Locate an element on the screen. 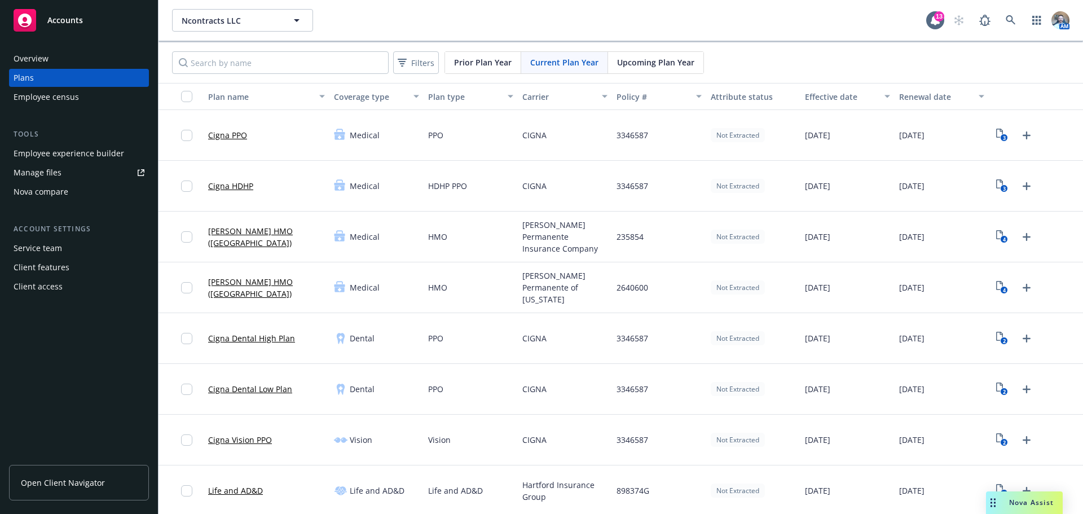 The height and width of the screenshot is (514, 1083). button: Filters is located at coordinates (416, 63).